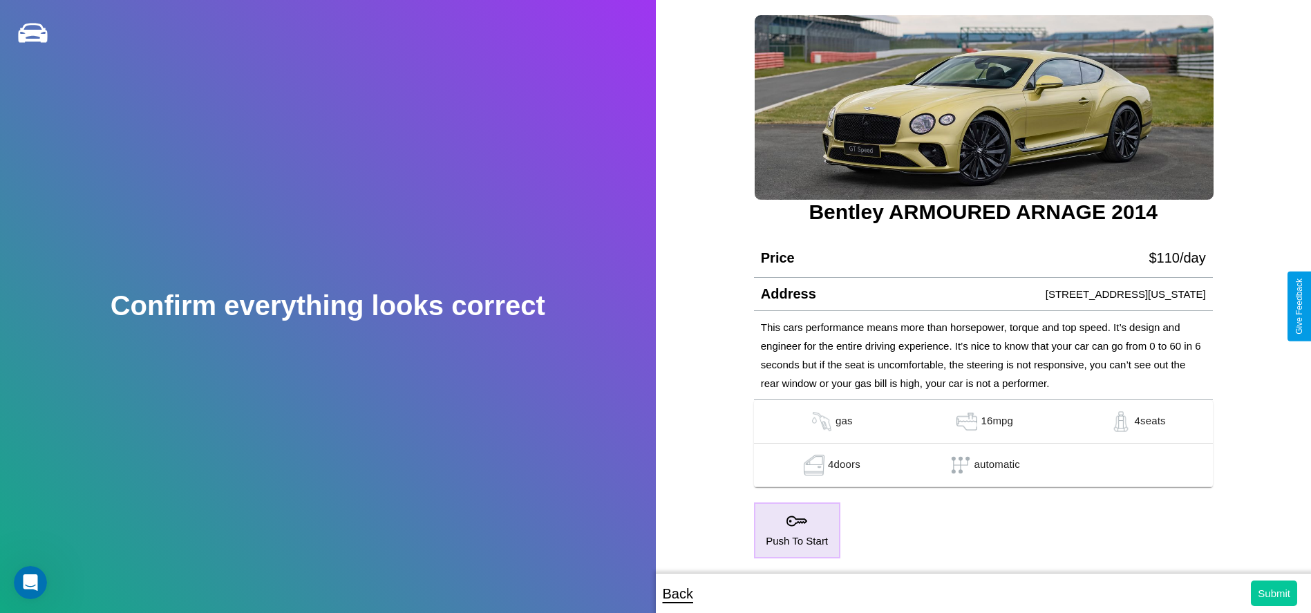 The image size is (1311, 613). I want to click on p: automatic, so click(997, 465).